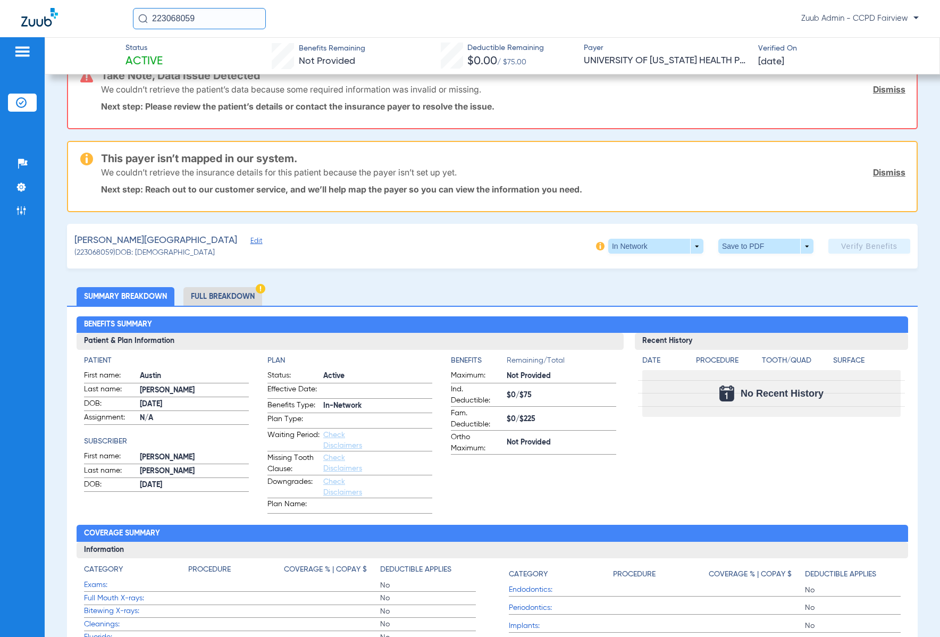 The width and height of the screenshot is (940, 637). Describe the element at coordinates (294, 506) in the screenshot. I see `span: Plan Name:` at that location.